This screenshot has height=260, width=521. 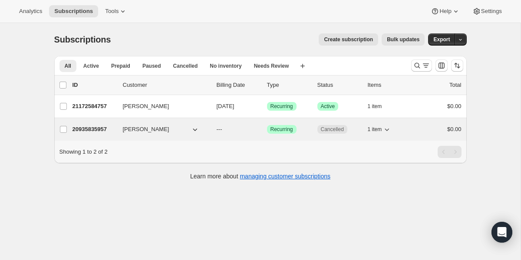 What do you see at coordinates (441, 66) in the screenshot?
I see `button: Customize table column order and visibility` at bounding box center [441, 66].